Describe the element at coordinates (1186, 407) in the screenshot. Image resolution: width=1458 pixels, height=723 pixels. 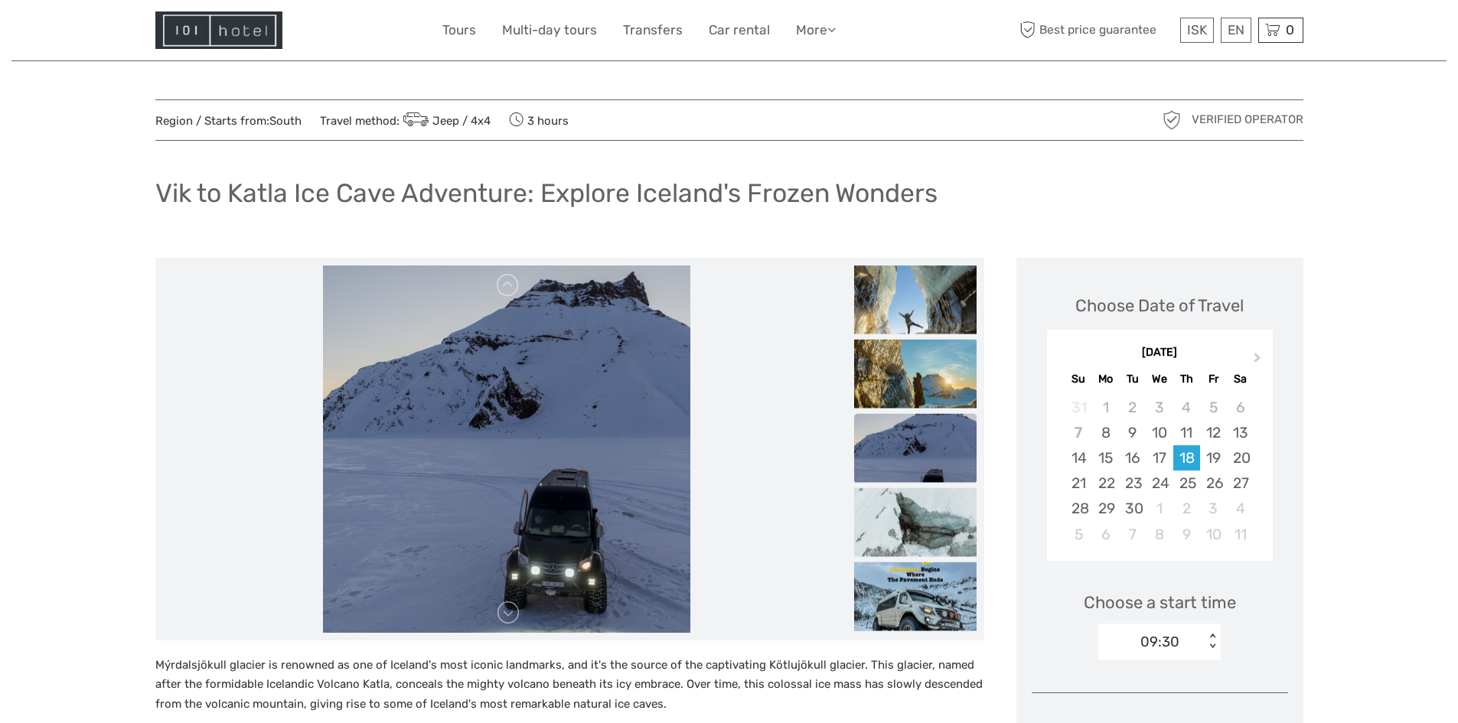
I see `div: Not available Thursday, September 4th, 2025` at that location.